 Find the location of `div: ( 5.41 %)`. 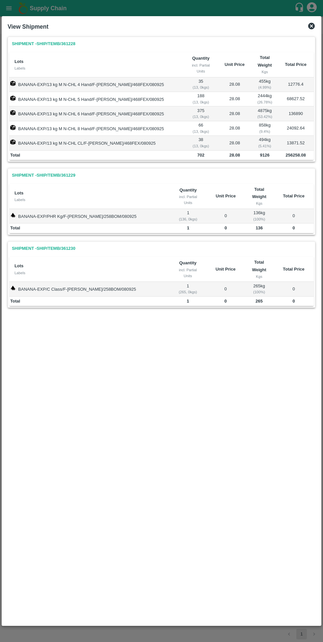

div: ( 5.41 %) is located at coordinates (264, 146).